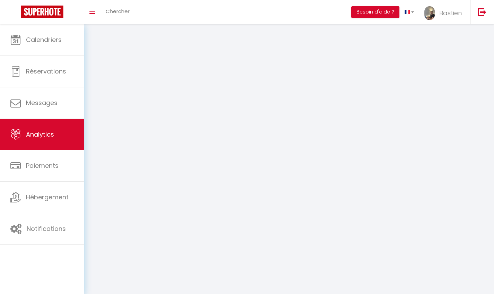 The width and height of the screenshot is (494, 294). I want to click on button: Besoin d'aide ?, so click(375, 12).